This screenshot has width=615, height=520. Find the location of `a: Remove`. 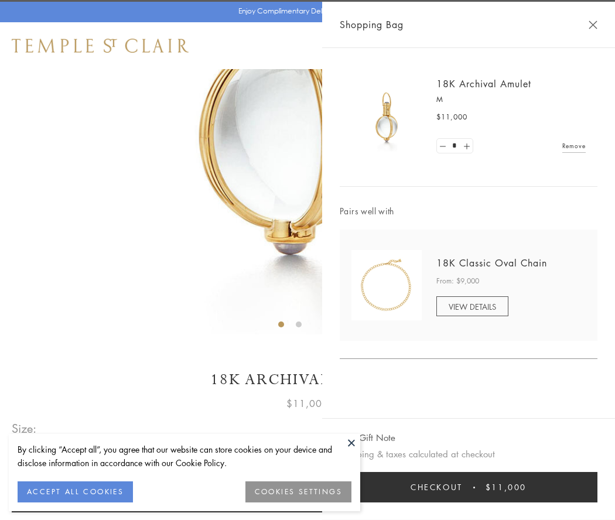

a: Remove is located at coordinates (574, 146).